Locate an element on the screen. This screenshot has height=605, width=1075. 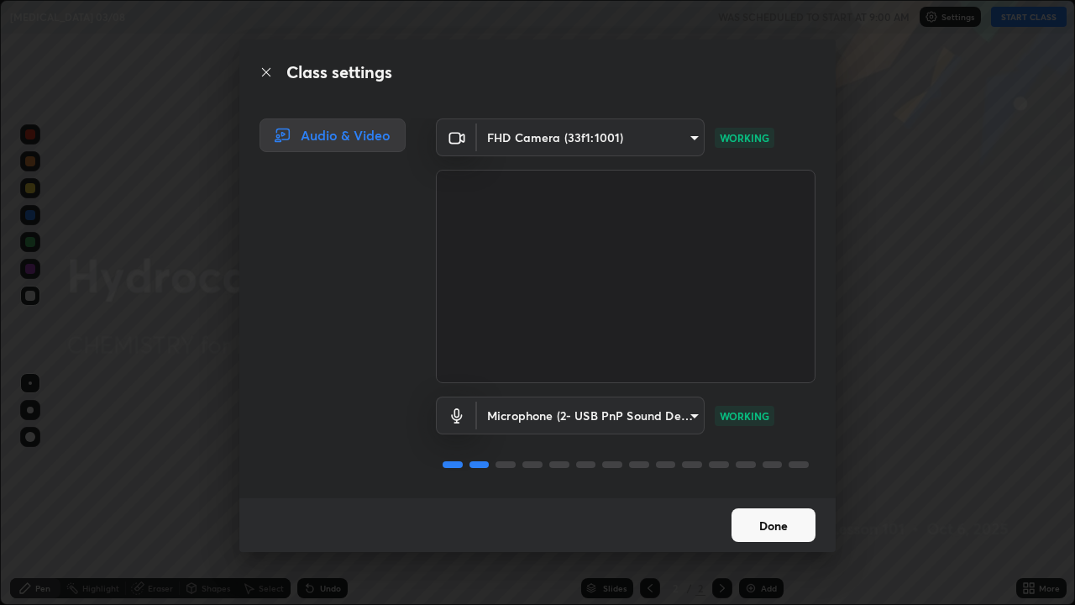
h2: Class settings is located at coordinates (339, 72).